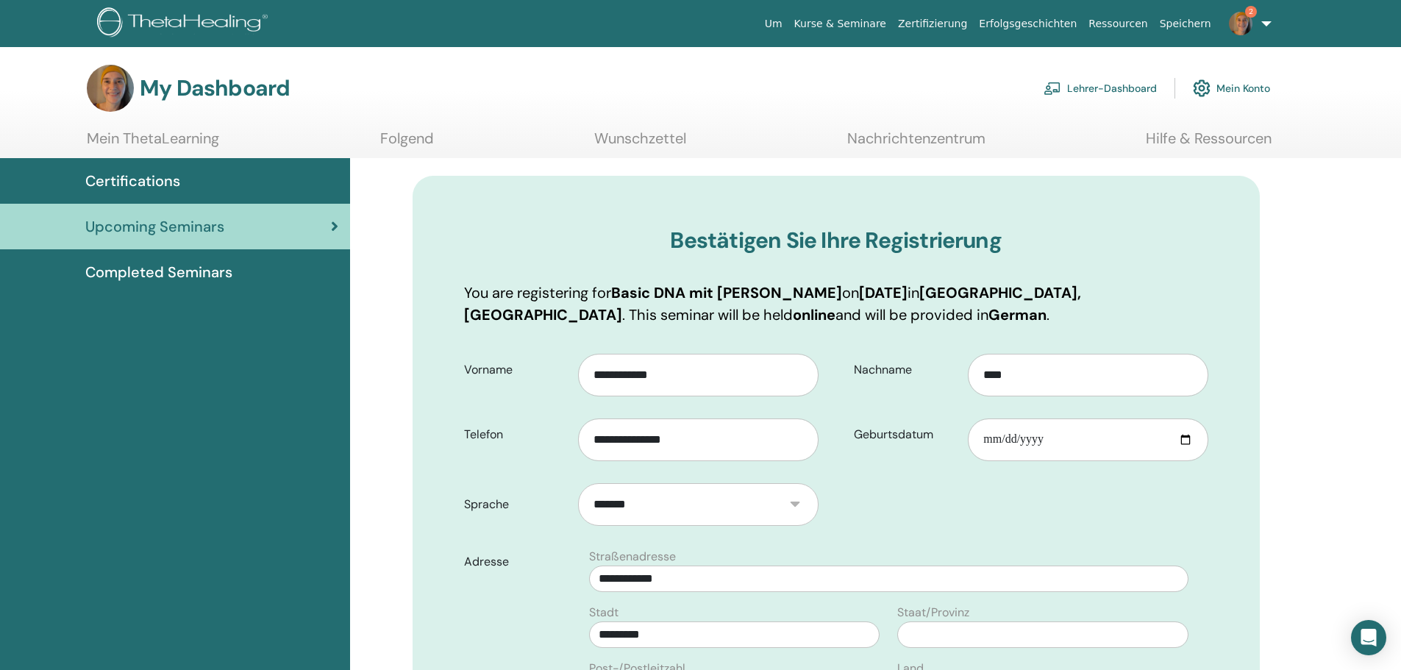  What do you see at coordinates (1053, 88) in the screenshot?
I see `img: chalkboard-teacher.svg` at bounding box center [1053, 88].